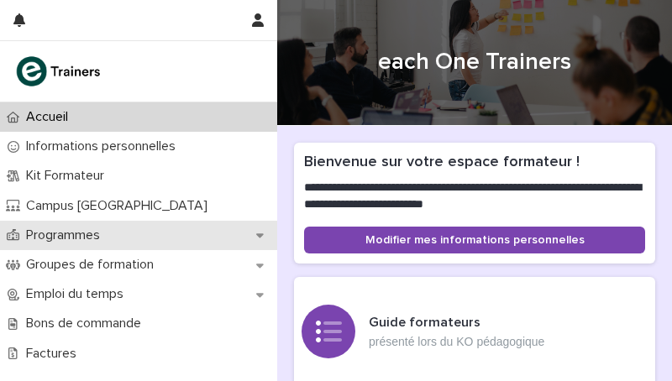 This screenshot has width=672, height=381. Describe the element at coordinates (66, 235) in the screenshot. I see `p: Programmes` at that location.